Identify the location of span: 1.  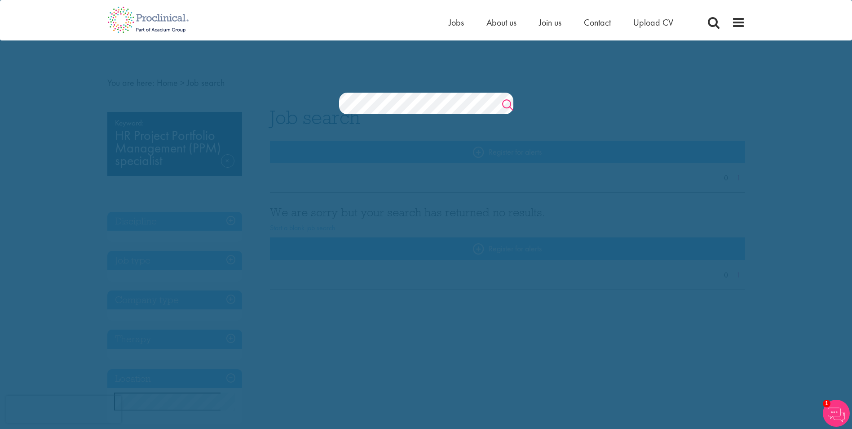
(827, 403).